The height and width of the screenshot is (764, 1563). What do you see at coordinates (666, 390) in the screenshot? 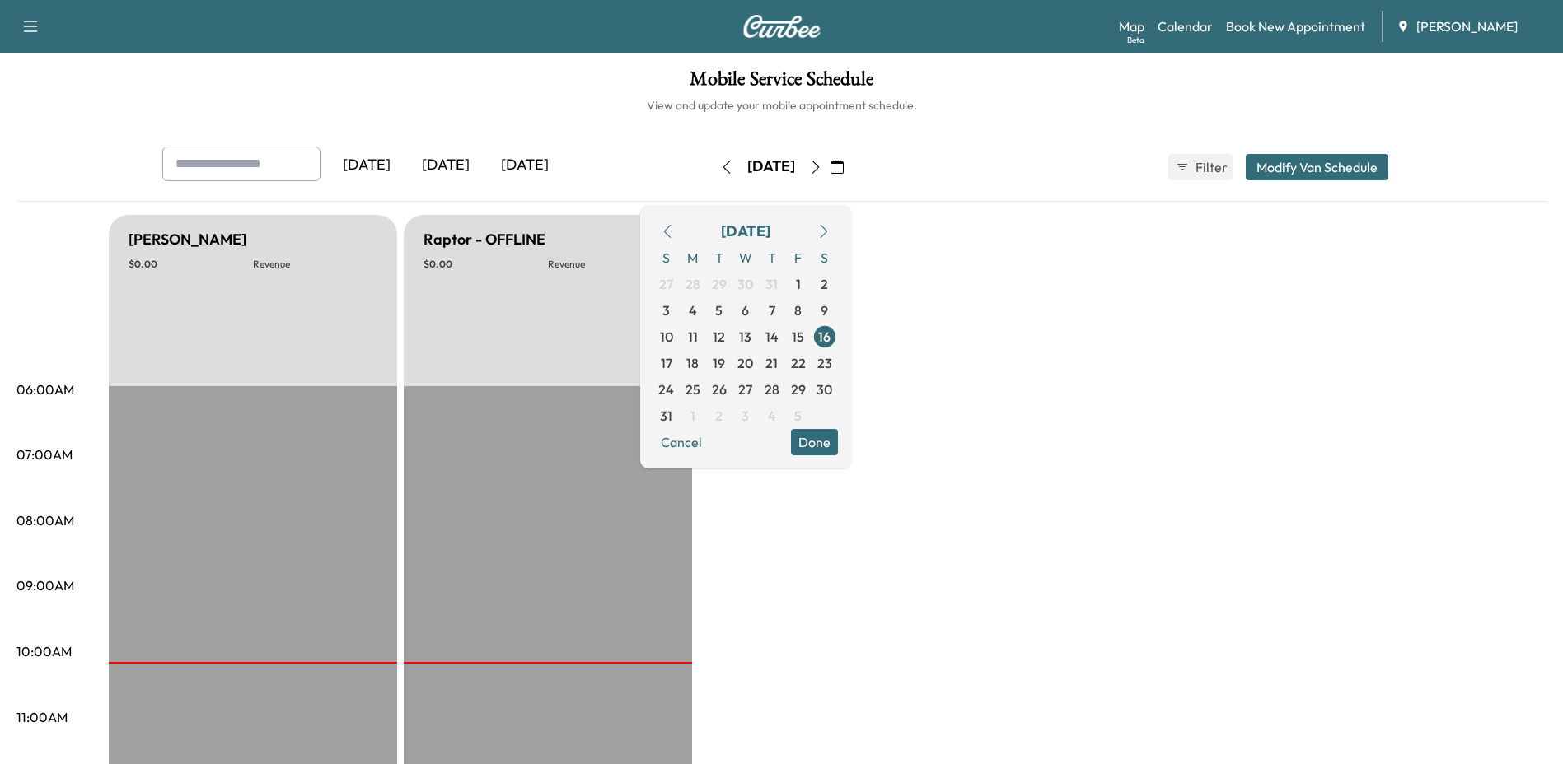
I see `span: 24` at bounding box center [666, 390].